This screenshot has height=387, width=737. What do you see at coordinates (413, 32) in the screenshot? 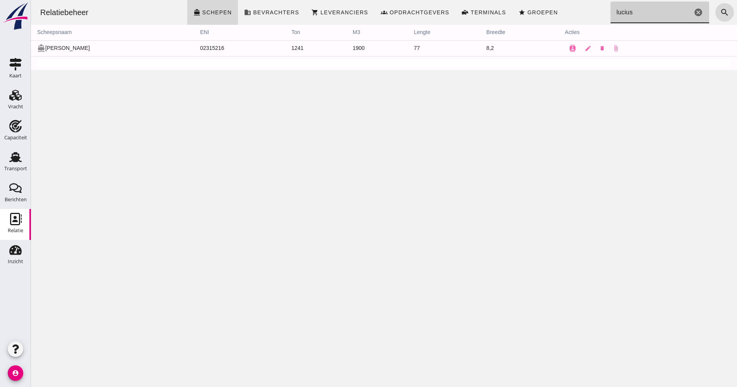
I see `th: lengte` at bounding box center [413, 32].